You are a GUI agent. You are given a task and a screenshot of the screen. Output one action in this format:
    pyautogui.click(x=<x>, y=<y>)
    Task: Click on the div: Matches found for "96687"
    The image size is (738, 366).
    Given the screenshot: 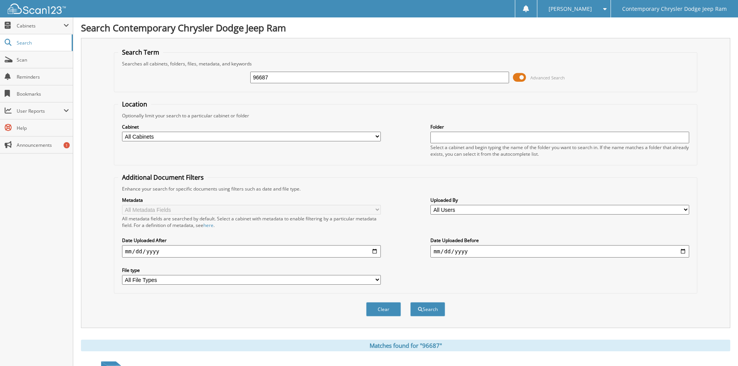 What is the action you would take?
    pyautogui.click(x=405, y=345)
    